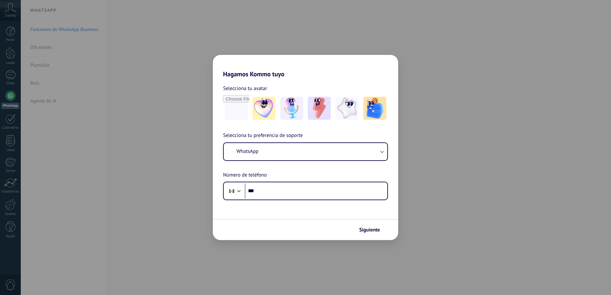 This screenshot has height=295, width=611. I want to click on img: -1.jpeg, so click(264, 108).